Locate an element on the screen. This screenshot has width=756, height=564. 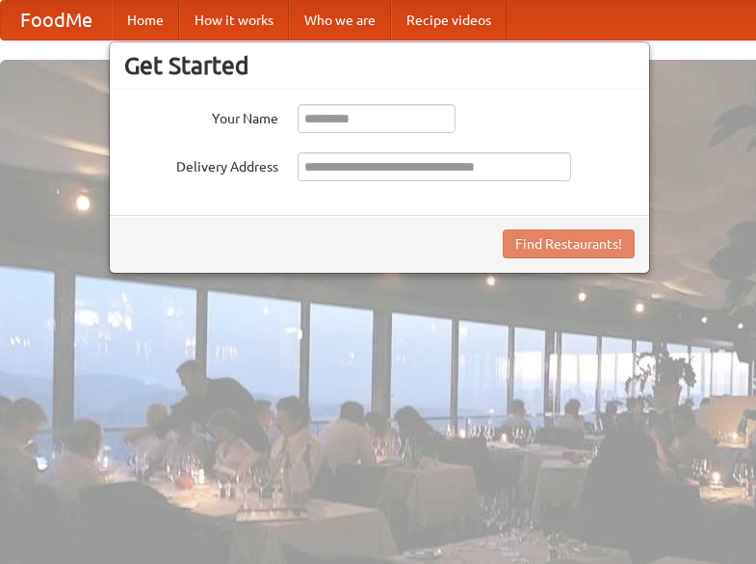
label: Your Name is located at coordinates (201, 116).